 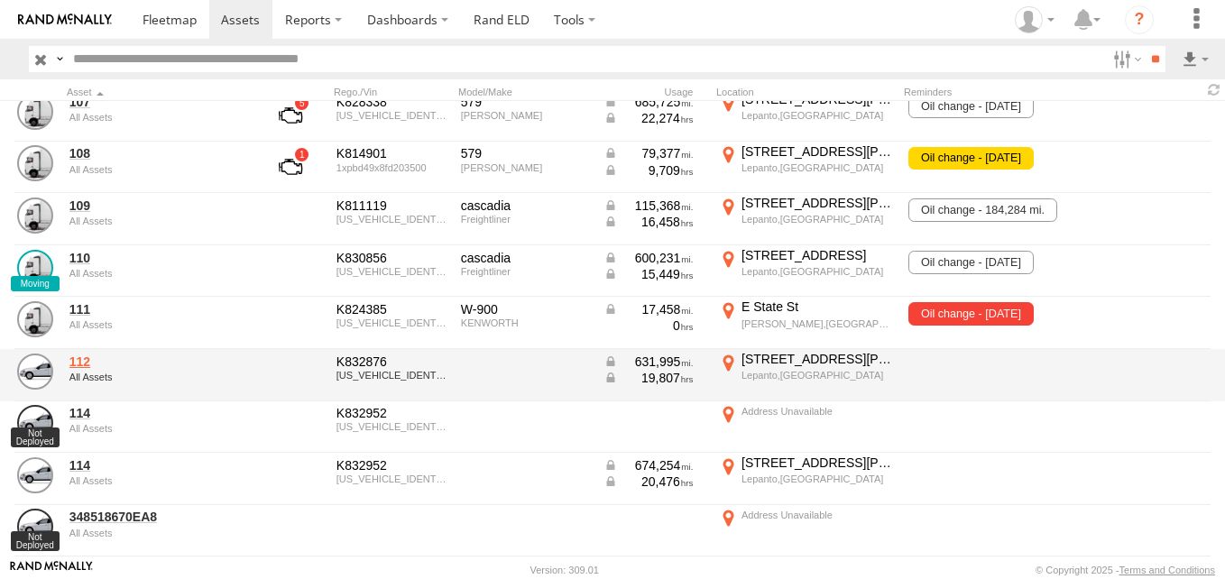 I want to click on div: 1XKWDB9X76J106026, so click(x=392, y=323).